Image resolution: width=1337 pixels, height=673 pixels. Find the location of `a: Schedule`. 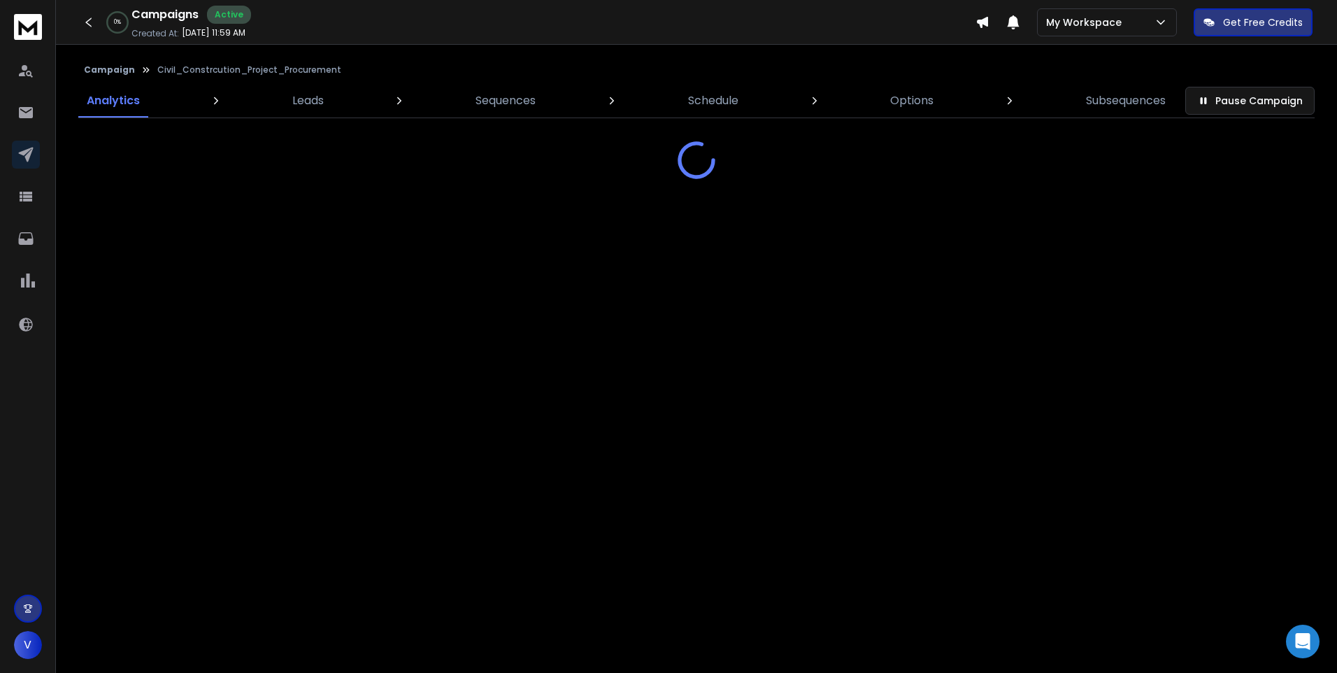

a: Schedule is located at coordinates (713, 101).